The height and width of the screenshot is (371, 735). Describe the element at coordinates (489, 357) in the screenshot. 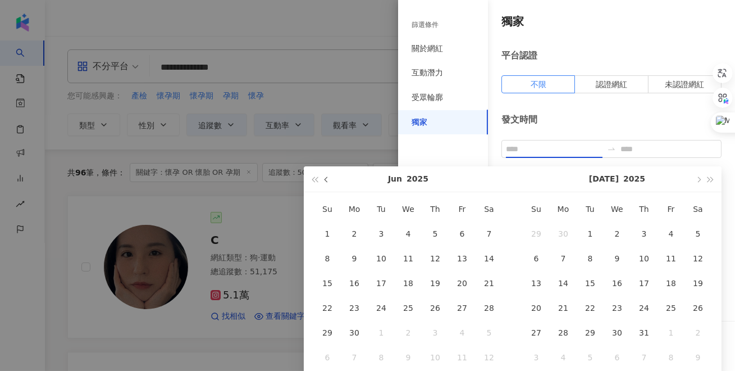

I see `div: 12` at that location.